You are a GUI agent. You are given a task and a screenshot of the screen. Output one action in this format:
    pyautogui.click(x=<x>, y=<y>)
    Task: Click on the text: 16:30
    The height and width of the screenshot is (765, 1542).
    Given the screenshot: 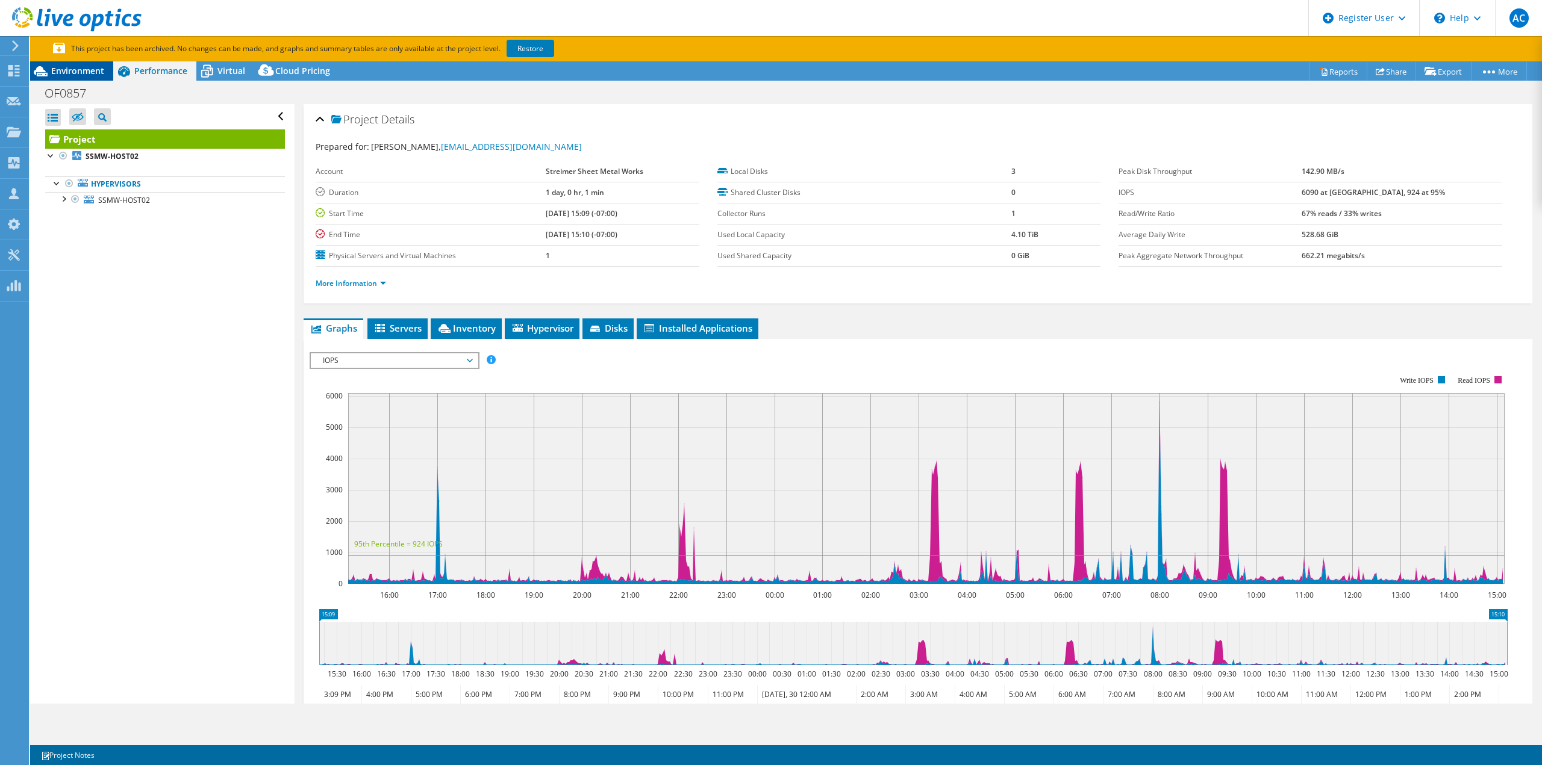 What is the action you would take?
    pyautogui.click(x=386, y=674)
    